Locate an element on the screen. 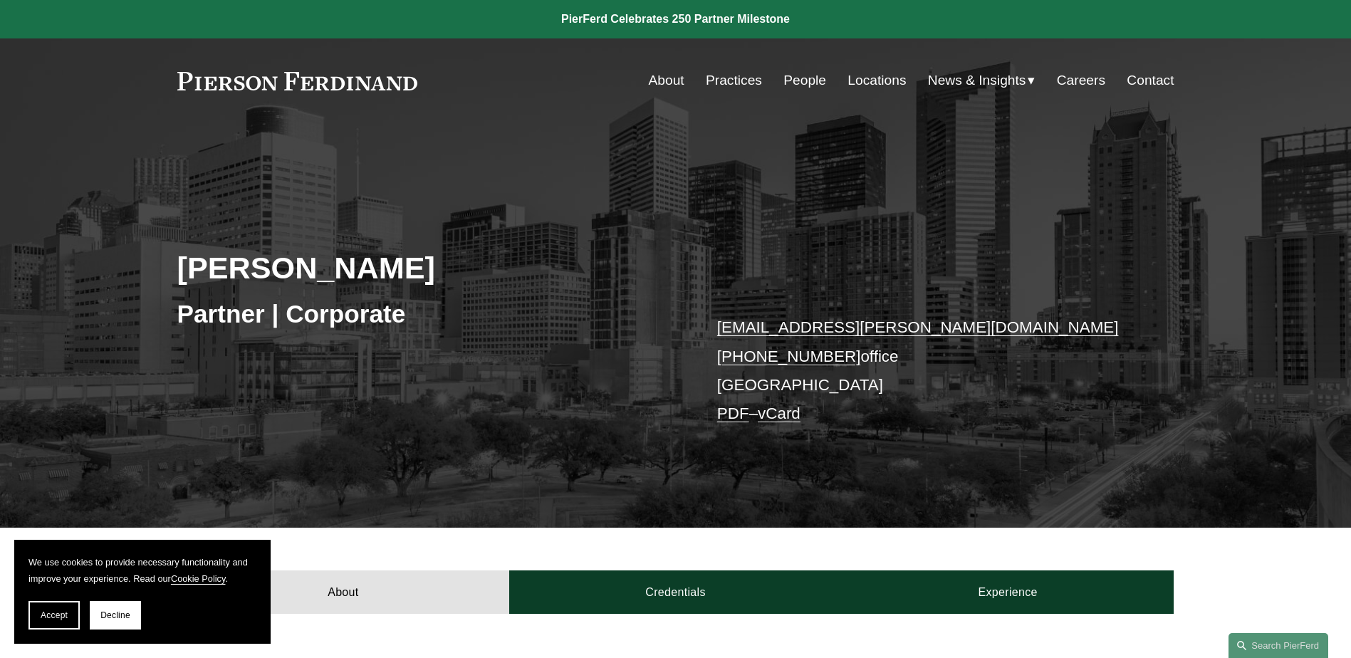 The width and height of the screenshot is (1351, 658). a: Careers is located at coordinates (1081, 80).